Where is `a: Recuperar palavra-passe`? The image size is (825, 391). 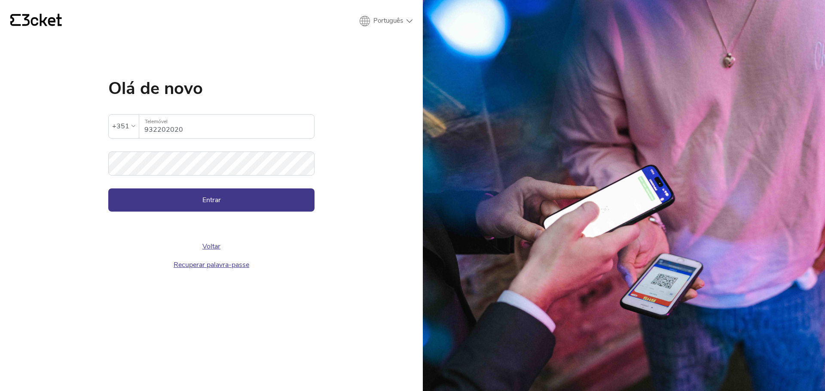
a: Recuperar palavra-passe is located at coordinates (211, 265).